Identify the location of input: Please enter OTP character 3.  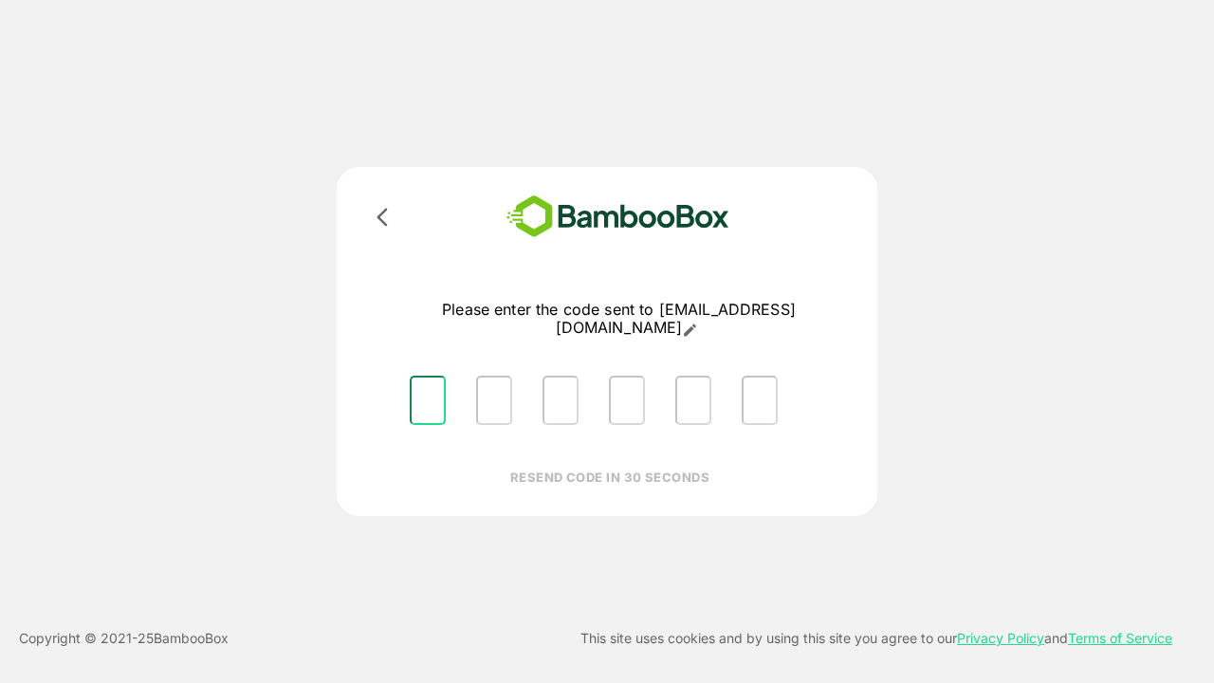
(560, 400).